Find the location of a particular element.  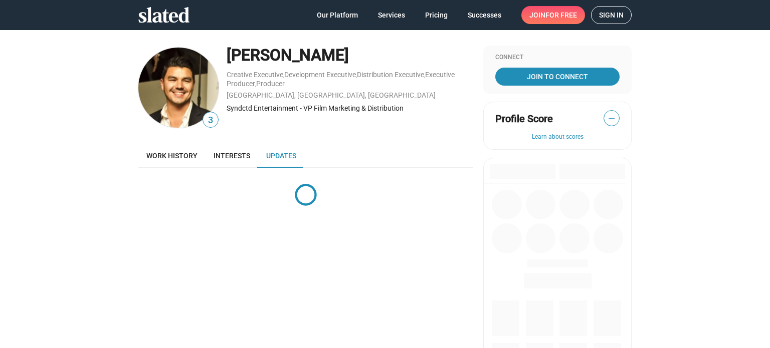

a: Sign in is located at coordinates (611, 15).